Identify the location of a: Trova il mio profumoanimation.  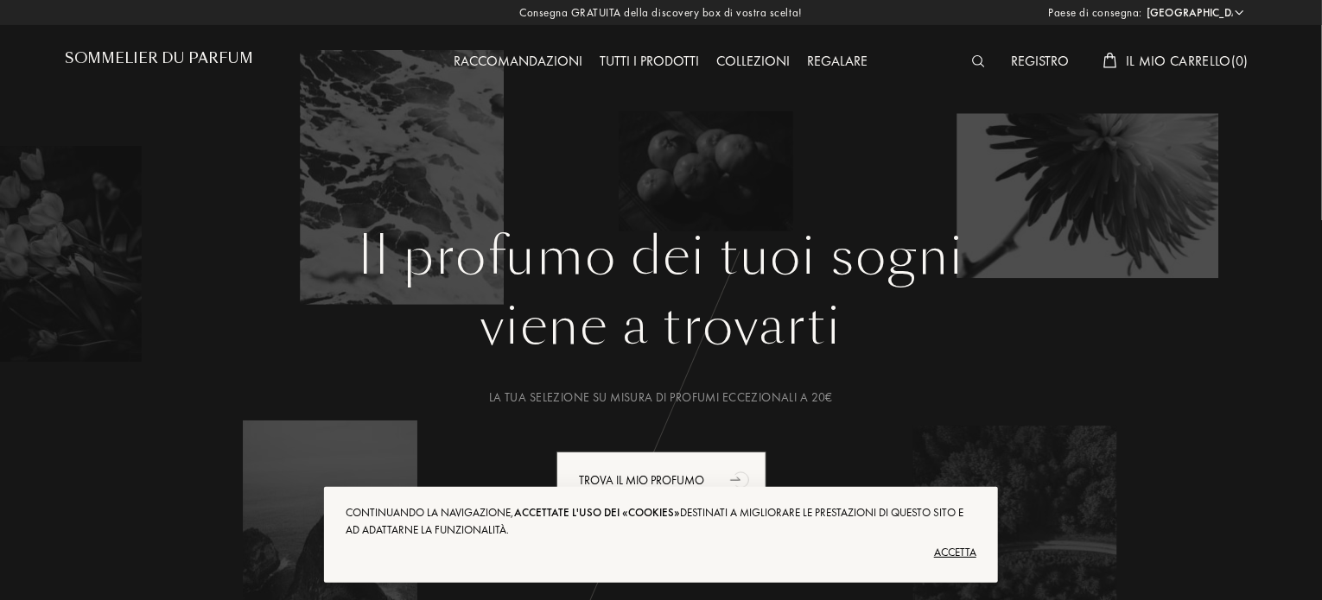
(661, 480).